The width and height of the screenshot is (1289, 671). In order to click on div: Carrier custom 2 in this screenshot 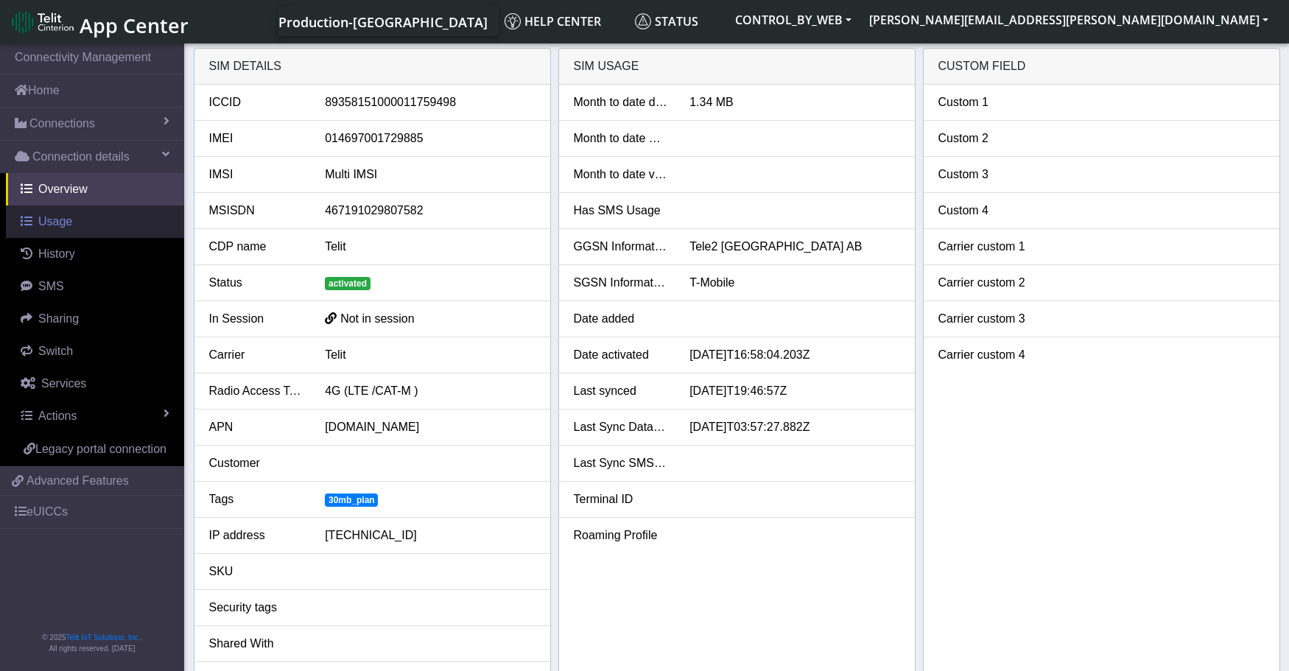, I will do `click(986, 283)`.